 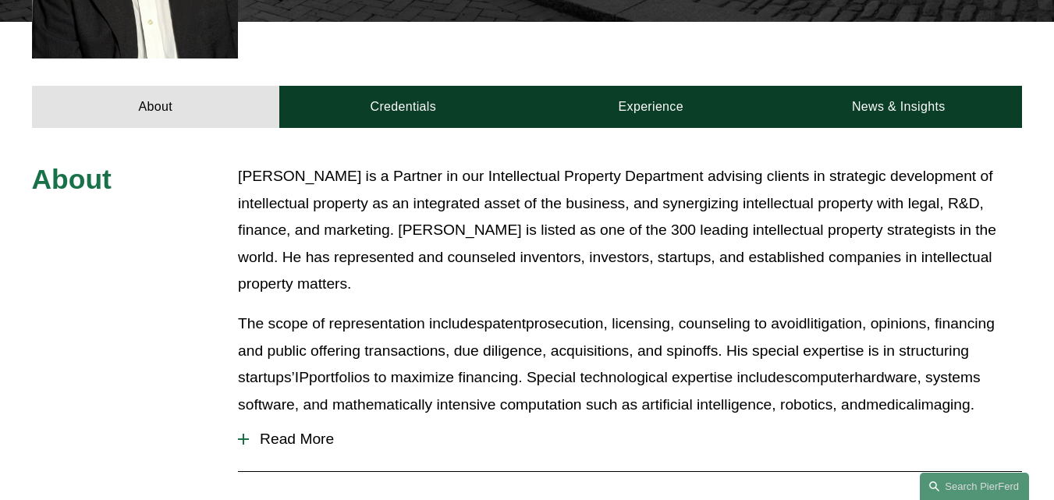 I want to click on mh: litigation, so click(x=834, y=323).